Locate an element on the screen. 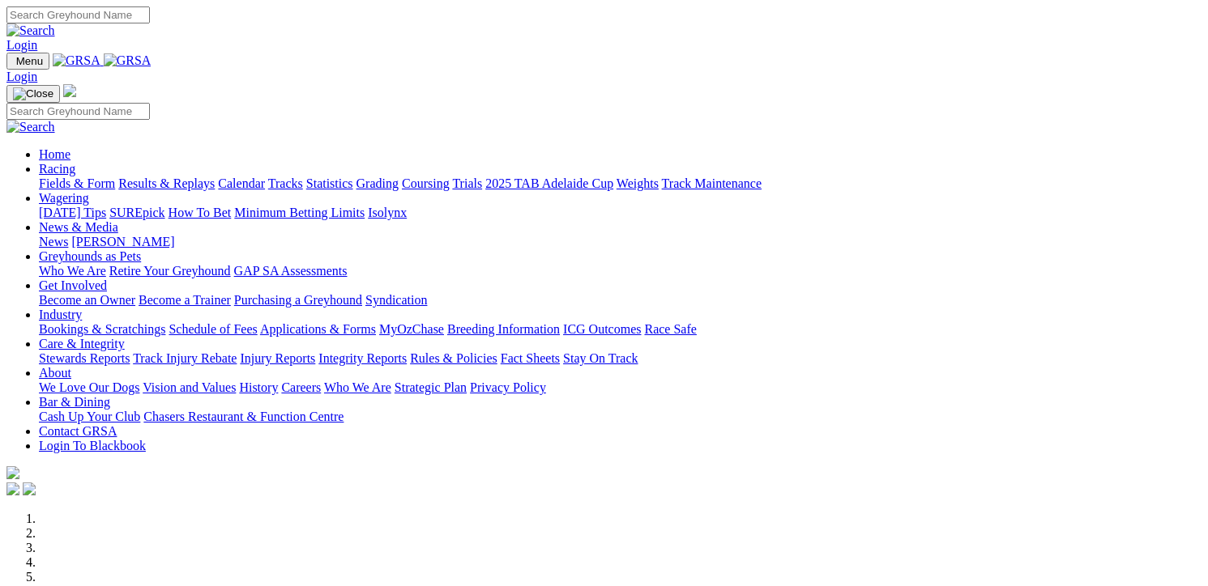  img: twitter.svg is located at coordinates (29, 489).